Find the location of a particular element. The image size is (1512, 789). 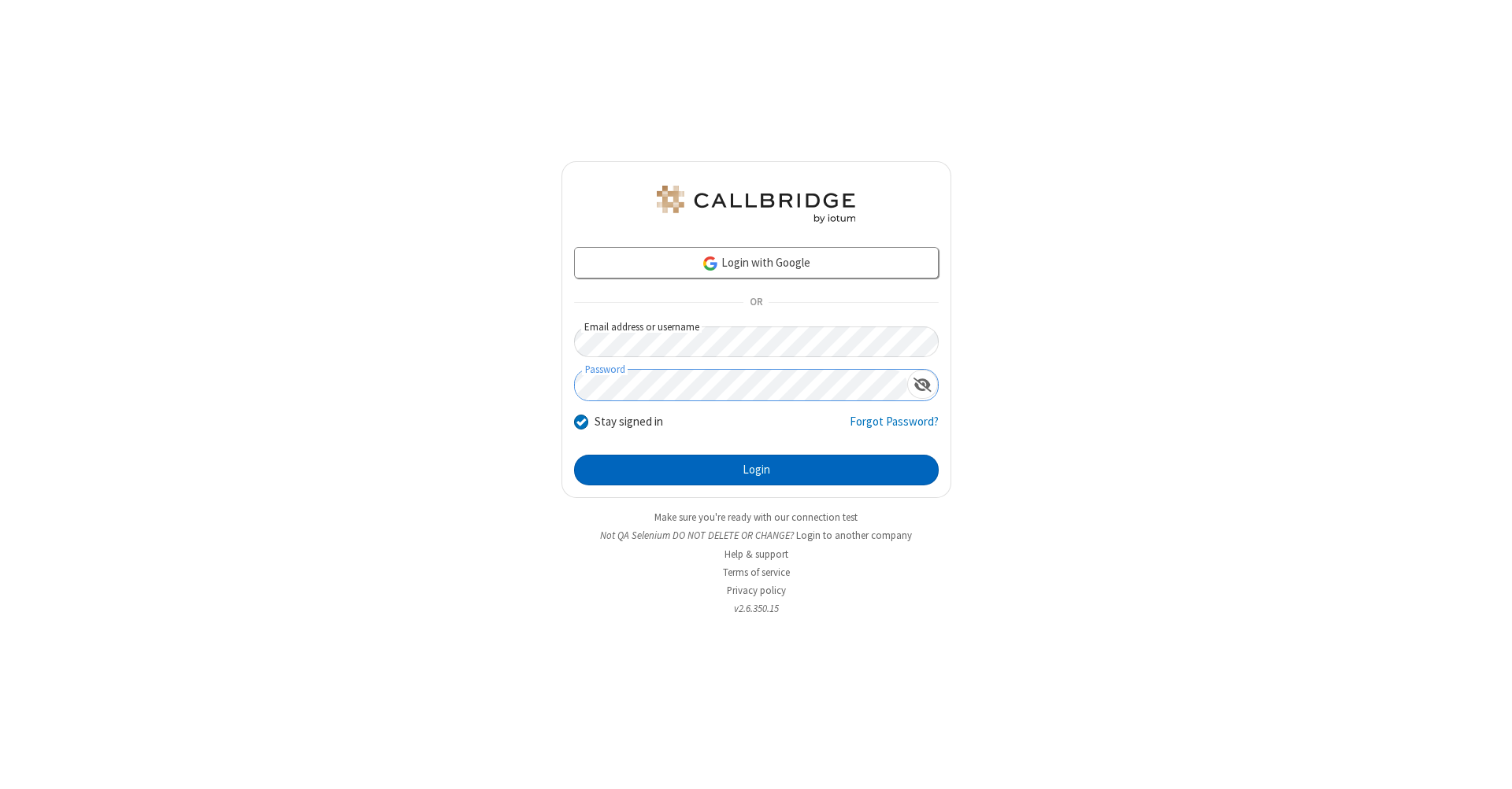

span: OR is located at coordinates (756, 303).